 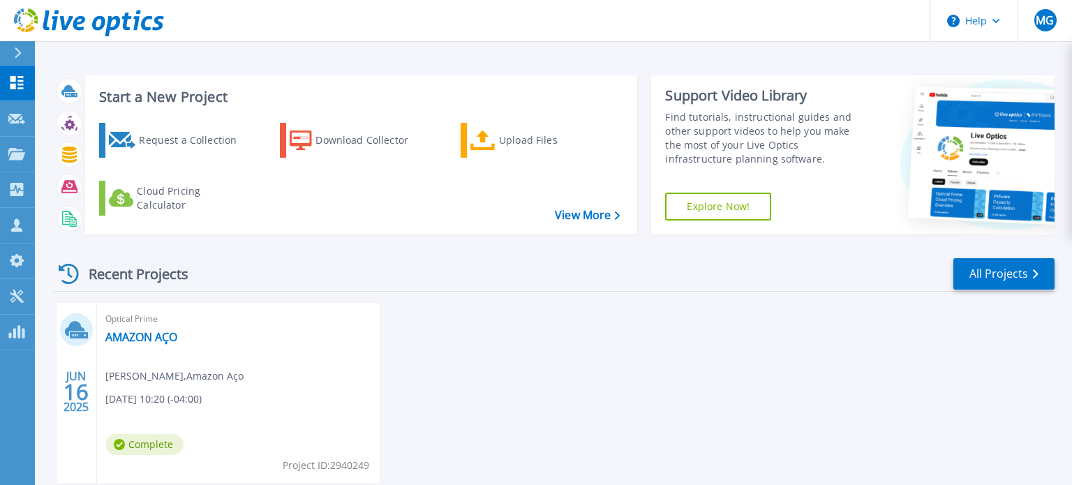 What do you see at coordinates (76, 392) in the screenshot?
I see `div: JUN 2025` at bounding box center [76, 392].